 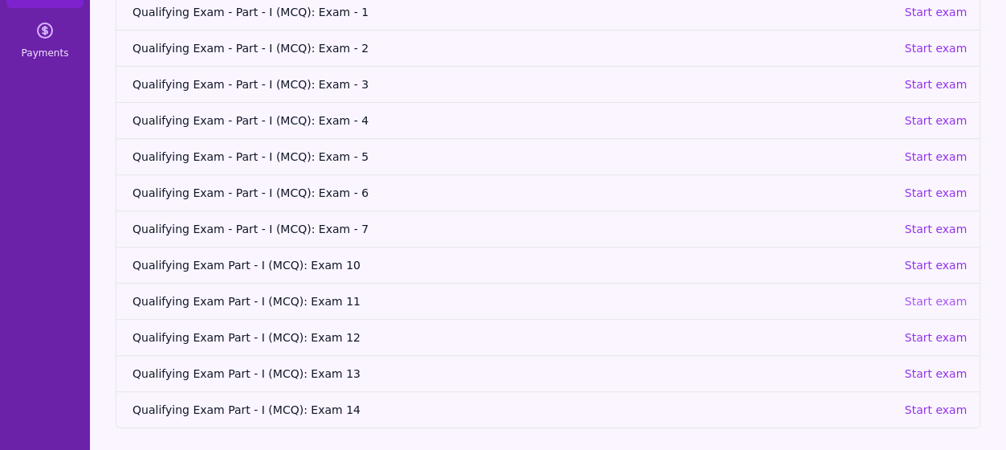 What do you see at coordinates (512, 301) in the screenshot?
I see `span: Qualifying Exam Part - I (MCQ): Exam 11` at bounding box center [512, 301].